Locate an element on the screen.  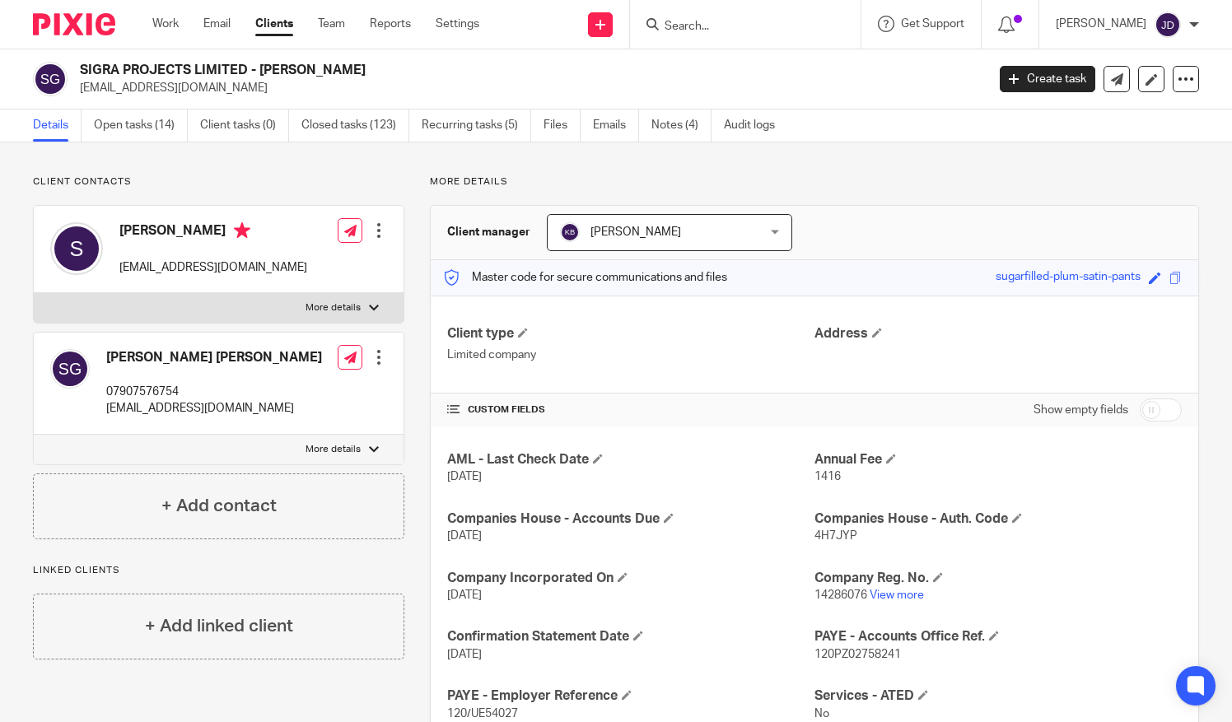
i: Primary is located at coordinates (242, 231).